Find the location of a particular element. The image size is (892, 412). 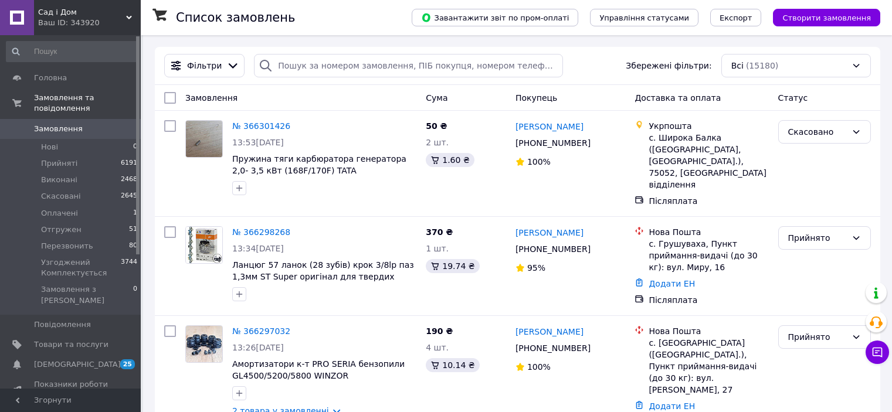

button: Управління статусами is located at coordinates (644, 18).